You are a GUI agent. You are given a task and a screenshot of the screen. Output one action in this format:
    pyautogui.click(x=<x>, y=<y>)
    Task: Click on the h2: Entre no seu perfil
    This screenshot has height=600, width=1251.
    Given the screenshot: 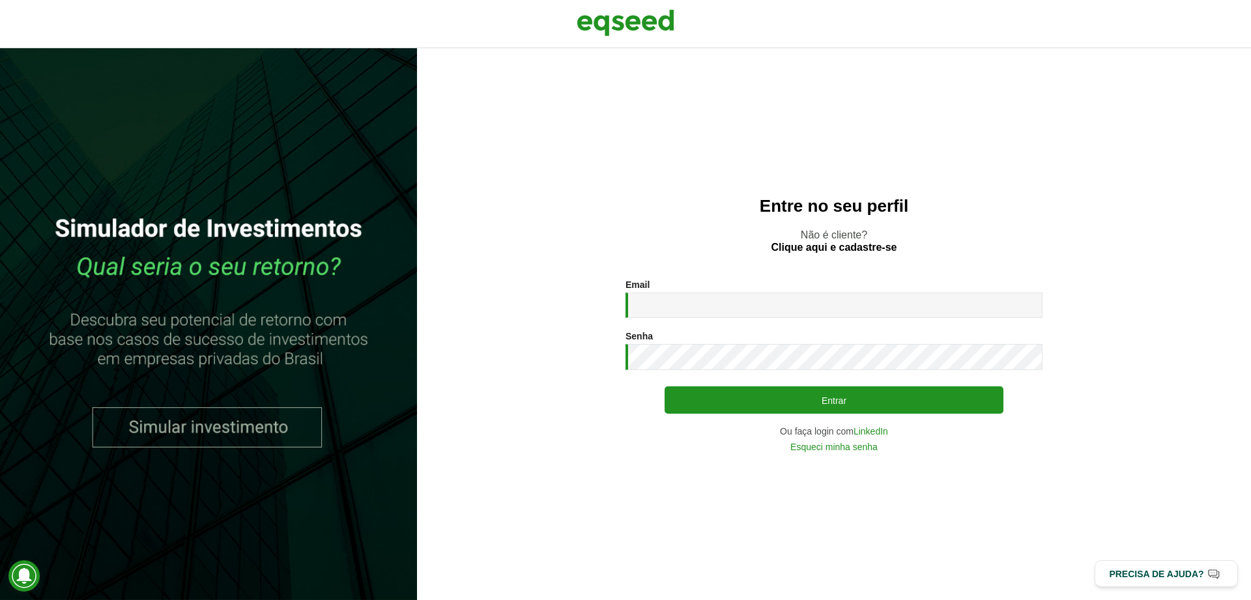 What is the action you would take?
    pyautogui.click(x=834, y=206)
    